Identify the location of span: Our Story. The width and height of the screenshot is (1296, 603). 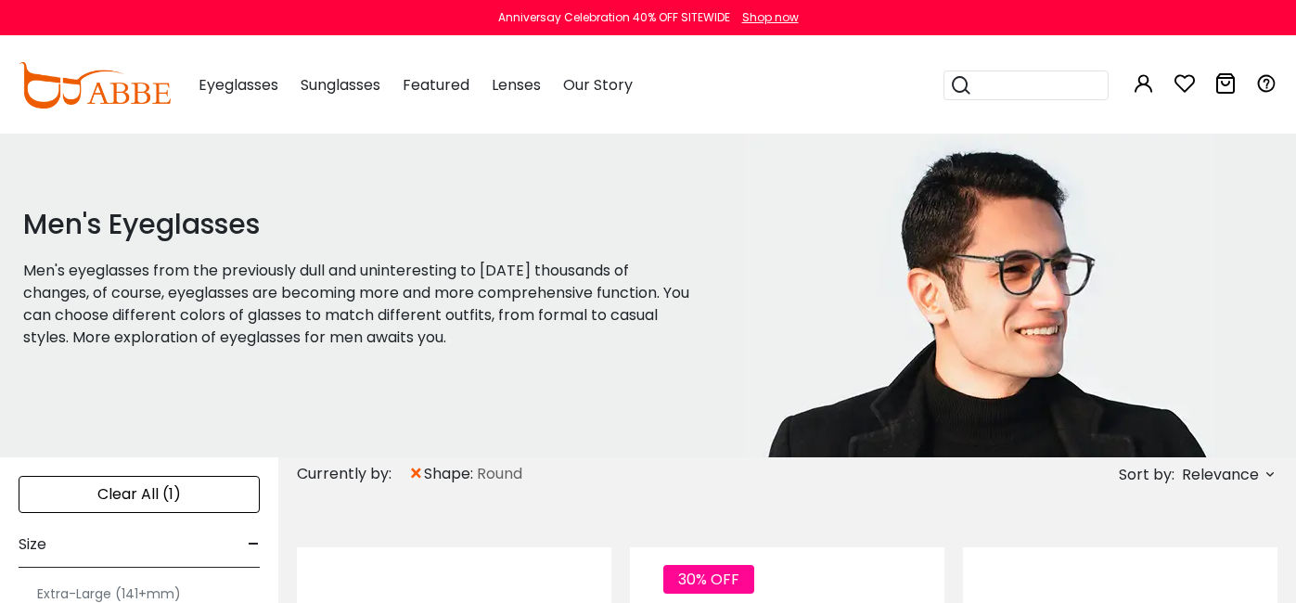
(597, 84).